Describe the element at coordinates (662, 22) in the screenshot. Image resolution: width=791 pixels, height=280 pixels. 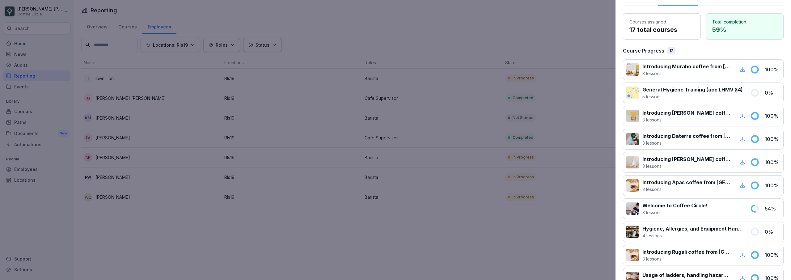
I see `p: Courses assigned` at that location.